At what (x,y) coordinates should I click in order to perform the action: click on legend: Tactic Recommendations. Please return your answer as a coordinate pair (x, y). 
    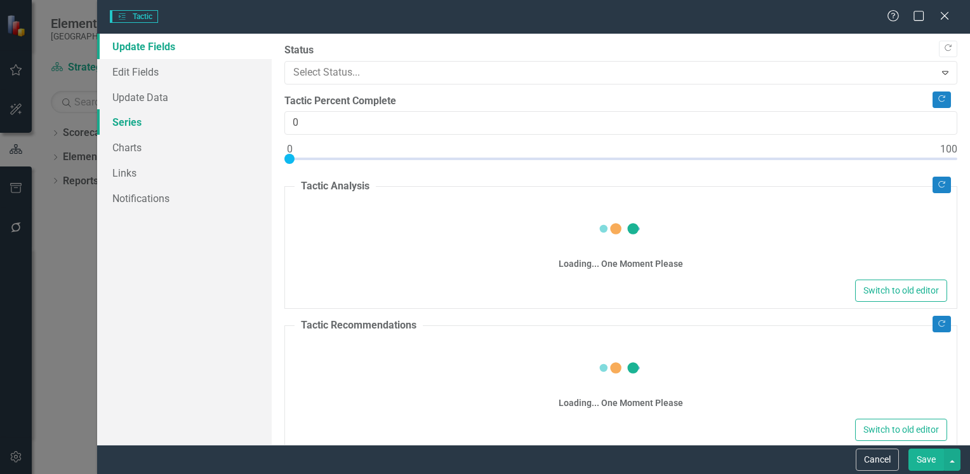
    Looking at the image, I should click on (359, 325).